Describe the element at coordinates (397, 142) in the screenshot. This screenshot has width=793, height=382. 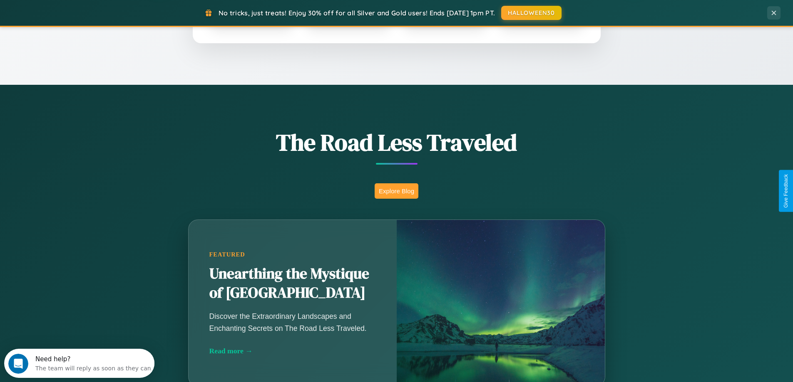
I see `h1: The Road Less Traveled` at that location.